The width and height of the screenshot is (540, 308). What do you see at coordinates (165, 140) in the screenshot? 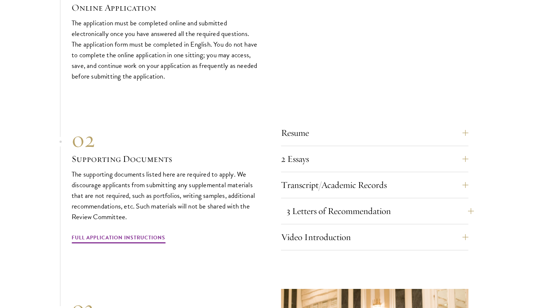
I see `div: 02` at bounding box center [165, 140].